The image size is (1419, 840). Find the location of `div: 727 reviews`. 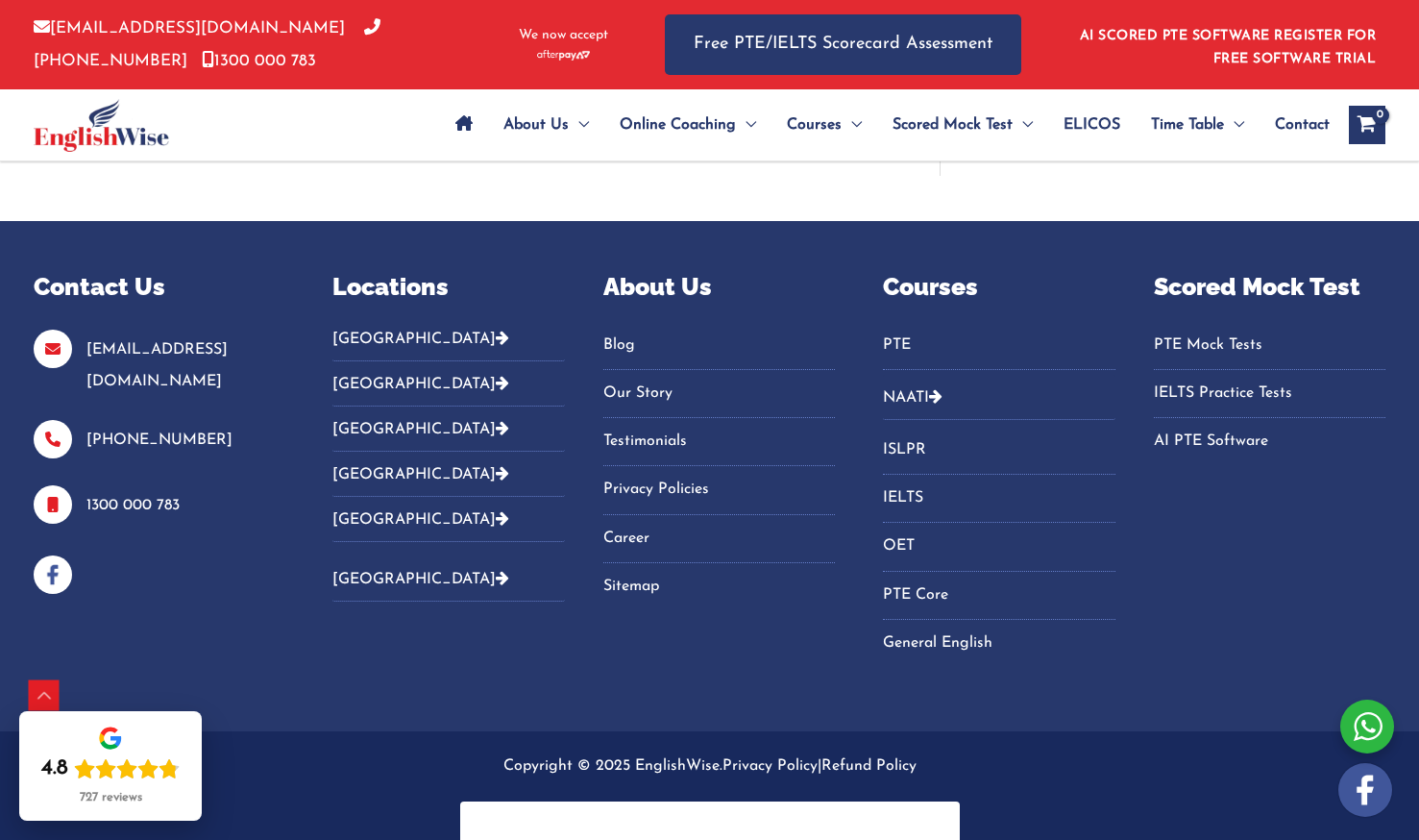

div: 727 reviews is located at coordinates (111, 798).